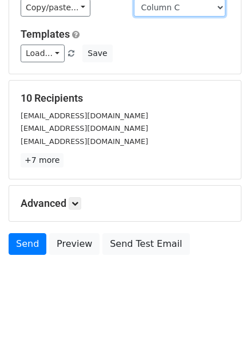 This screenshot has height=352, width=250. What do you see at coordinates (42, 160) in the screenshot?
I see `a: +7 more` at bounding box center [42, 160].